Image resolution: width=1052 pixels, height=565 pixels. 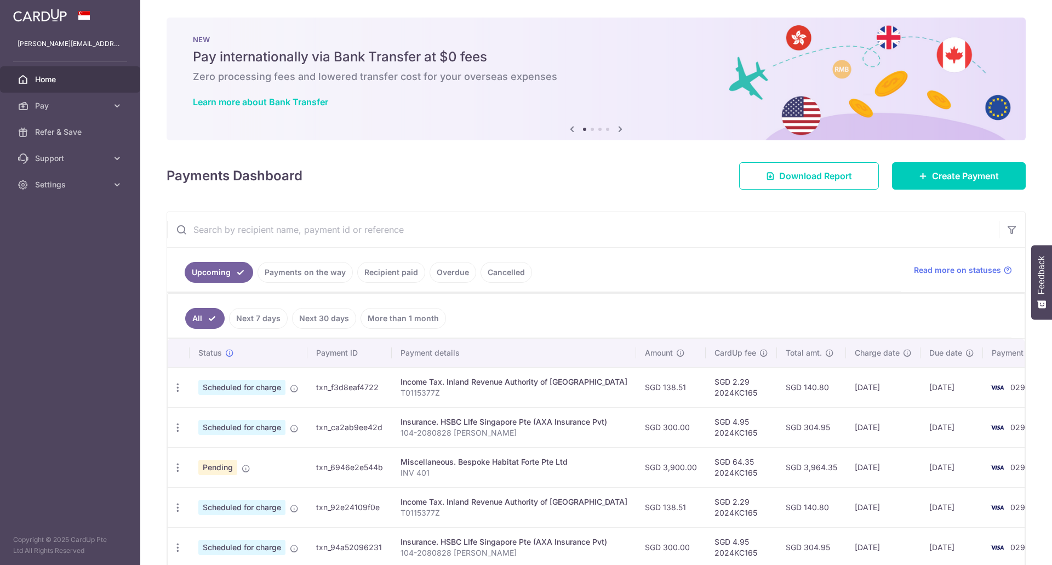 I want to click on a: Upcoming, so click(x=219, y=272).